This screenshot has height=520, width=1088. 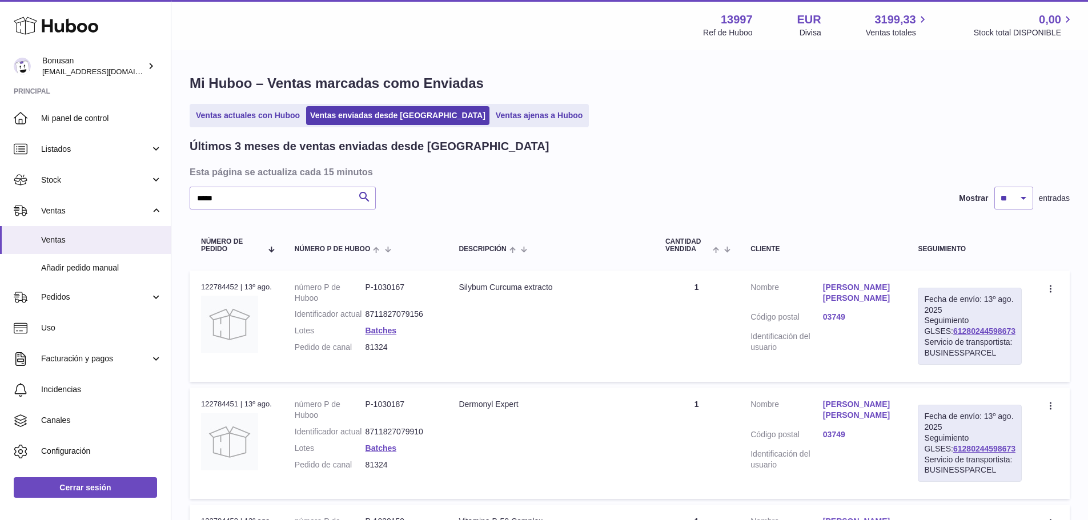 What do you see at coordinates (95, 297) in the screenshot?
I see `span: Pedidos` at bounding box center [95, 297].